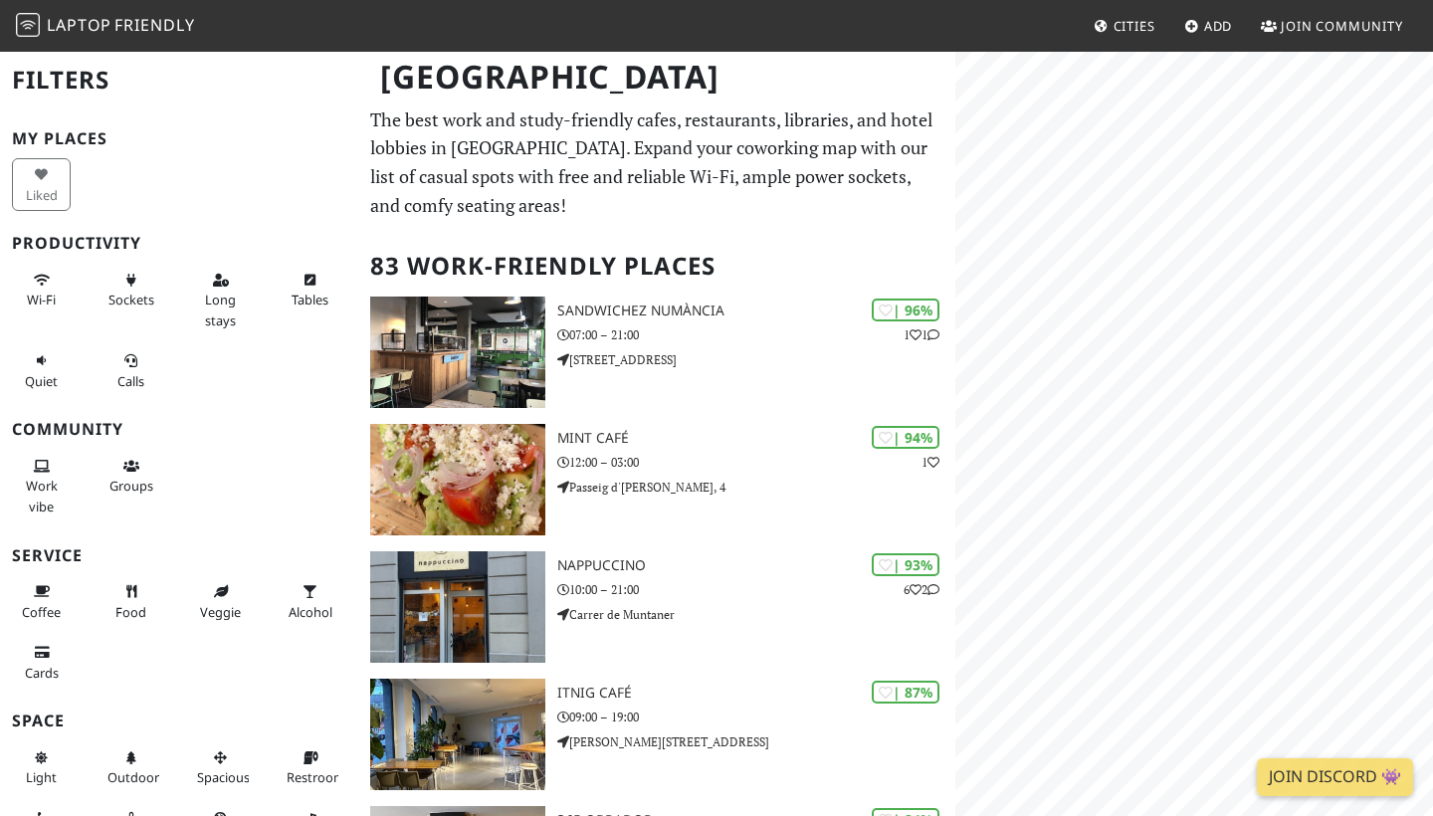 Image resolution: width=1433 pixels, height=816 pixels. I want to click on h3: Itnig Café, so click(756, 693).